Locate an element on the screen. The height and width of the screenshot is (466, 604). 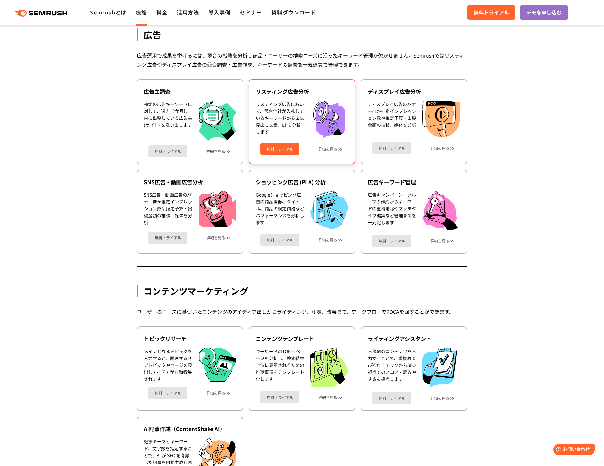
div: 広告キーワード管理 is located at coordinates (414, 182).